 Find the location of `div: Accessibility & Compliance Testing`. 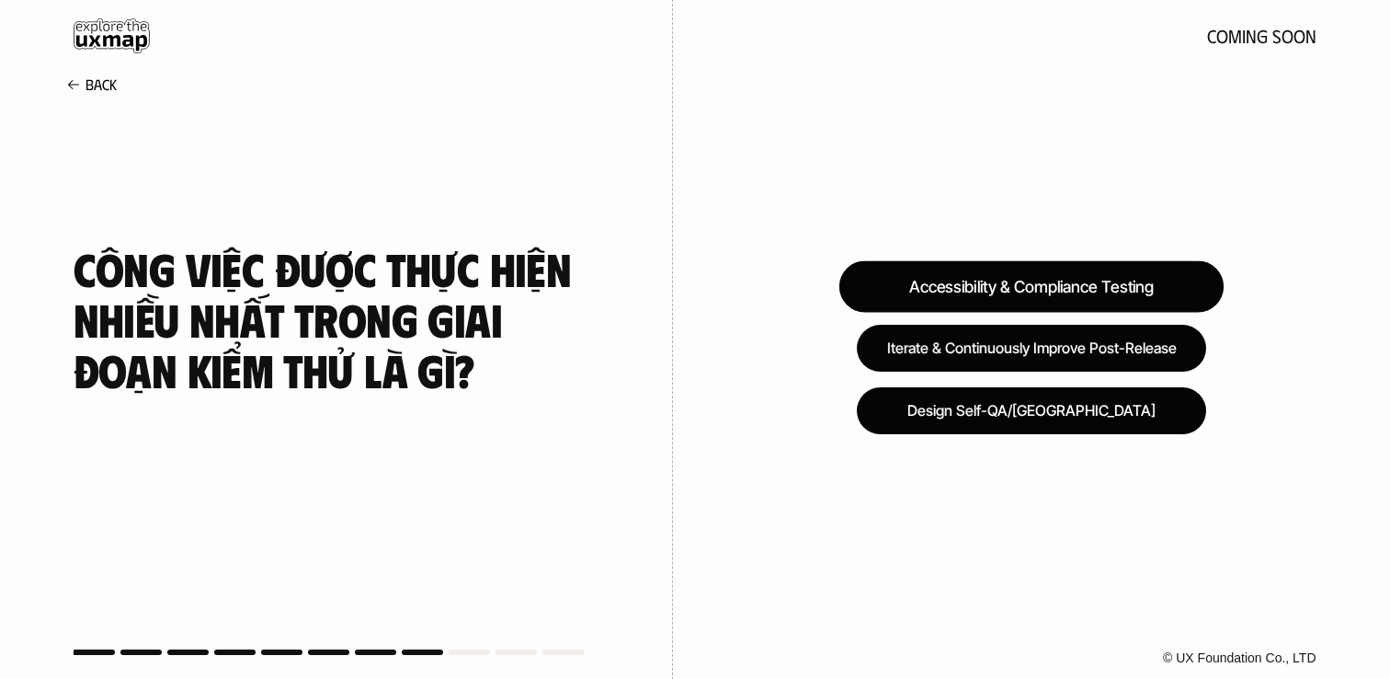

div: Accessibility & Compliance Testing is located at coordinates (1031, 287).